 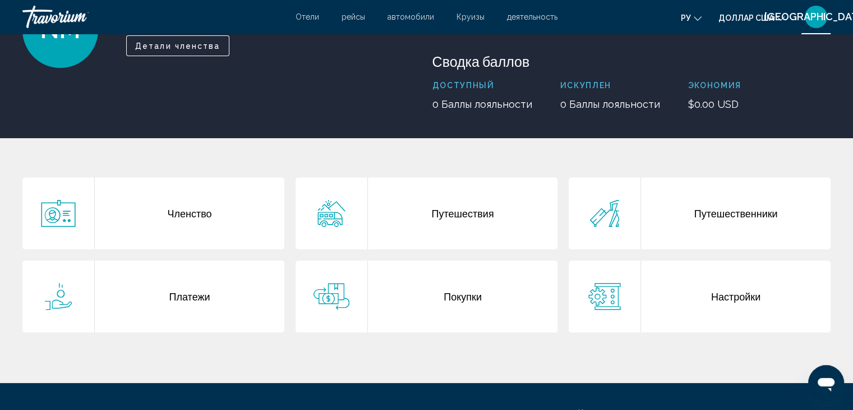 What do you see at coordinates (700, 296) in the screenshot?
I see `a: Настройки` at bounding box center [700, 296].